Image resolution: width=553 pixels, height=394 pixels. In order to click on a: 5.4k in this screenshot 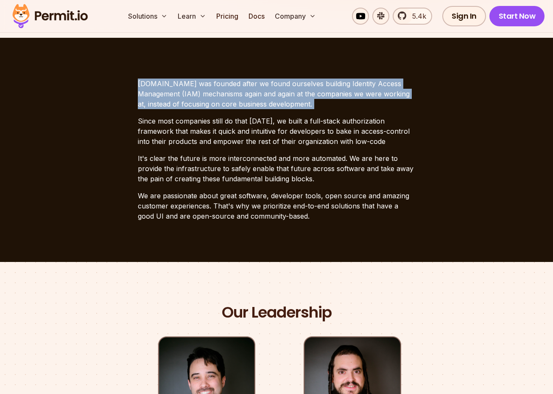, I will do `click(412, 16)`.